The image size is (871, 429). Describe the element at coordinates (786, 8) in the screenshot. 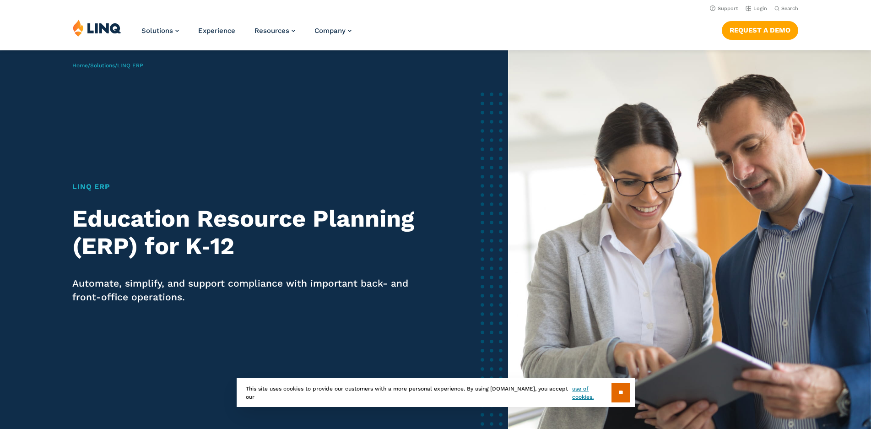

I see `button: Open Search Bar` at that location.